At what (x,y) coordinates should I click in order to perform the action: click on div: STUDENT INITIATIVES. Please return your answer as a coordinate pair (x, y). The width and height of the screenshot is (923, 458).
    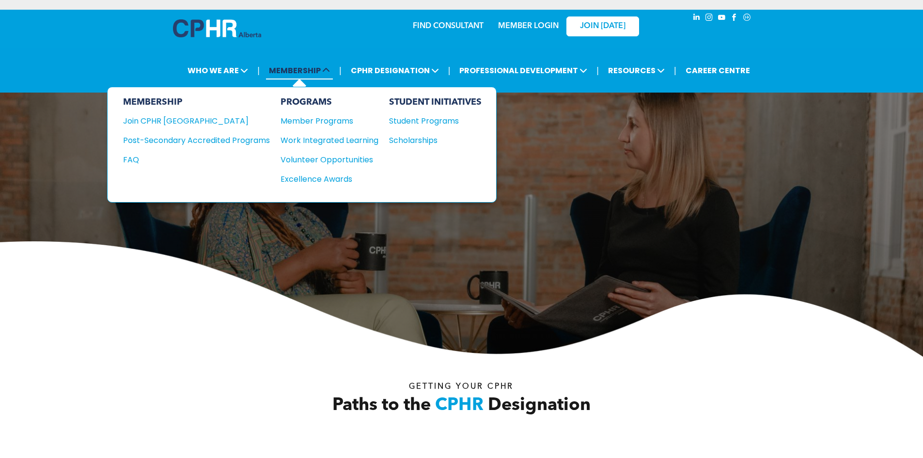
    Looking at the image, I should click on (435, 102).